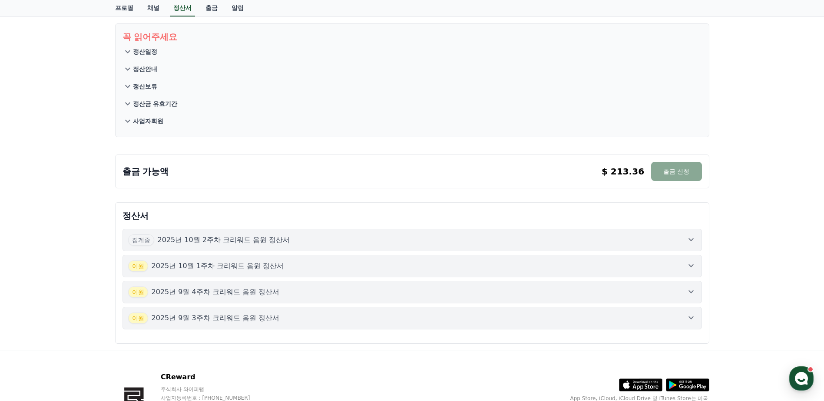 The width and height of the screenshot is (824, 401). I want to click on p: 정산서, so click(412, 216).